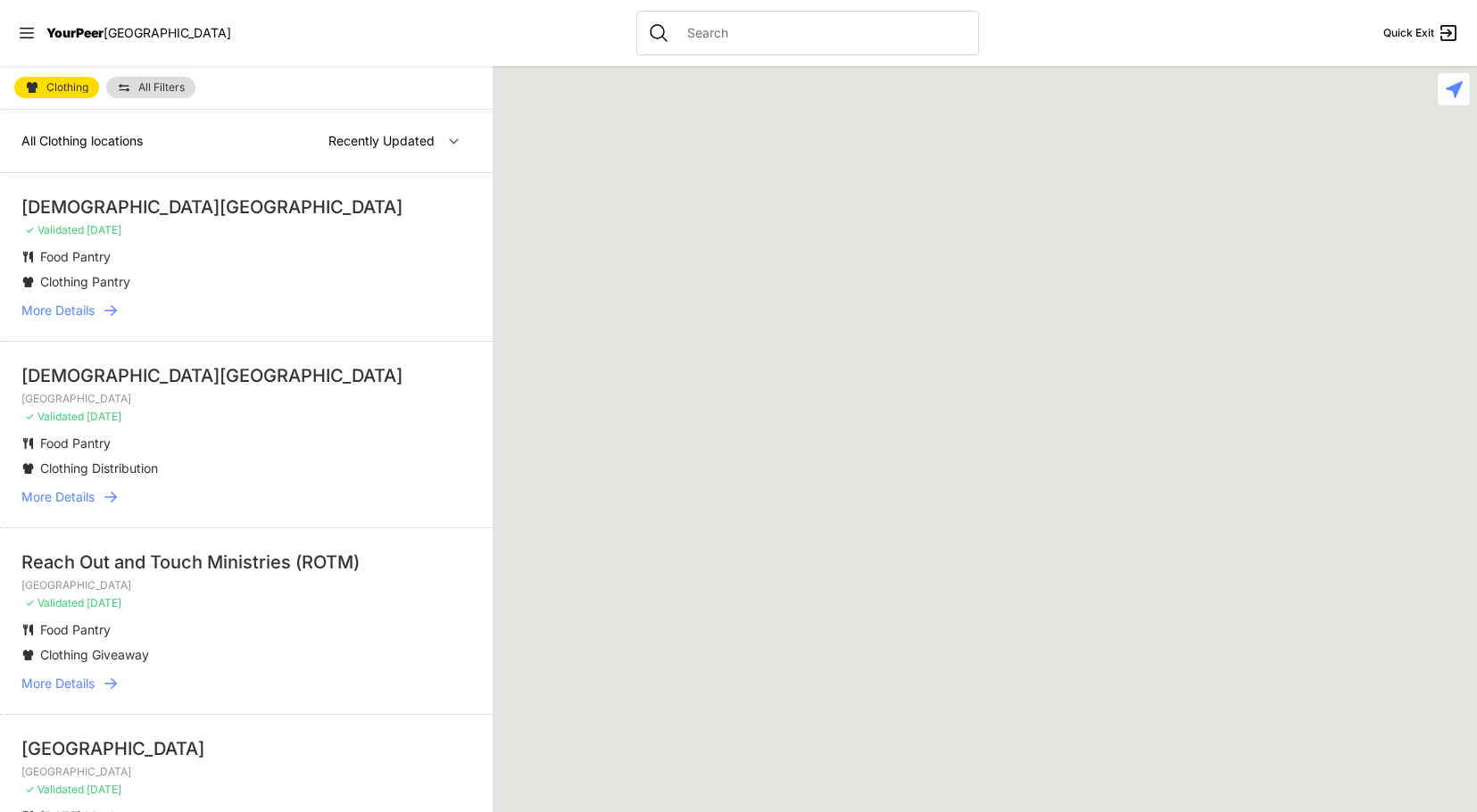 The image size is (1477, 812). I want to click on div: Main Location, so click(1273, 214).